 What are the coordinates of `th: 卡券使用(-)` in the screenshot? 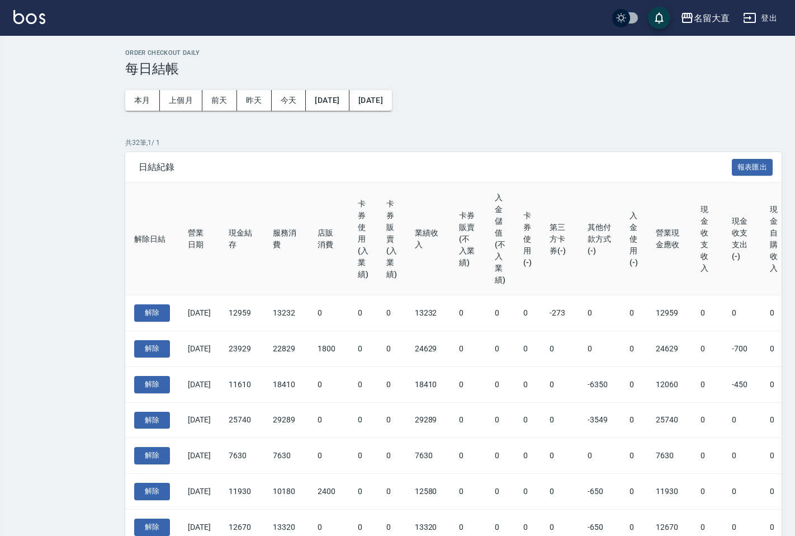 It's located at (527, 239).